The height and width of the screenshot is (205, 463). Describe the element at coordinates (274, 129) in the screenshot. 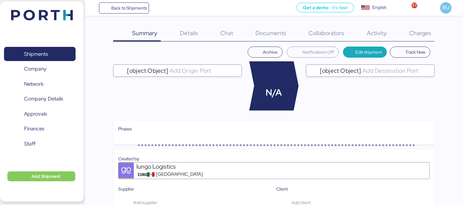

I see `div: Phases` at that location.